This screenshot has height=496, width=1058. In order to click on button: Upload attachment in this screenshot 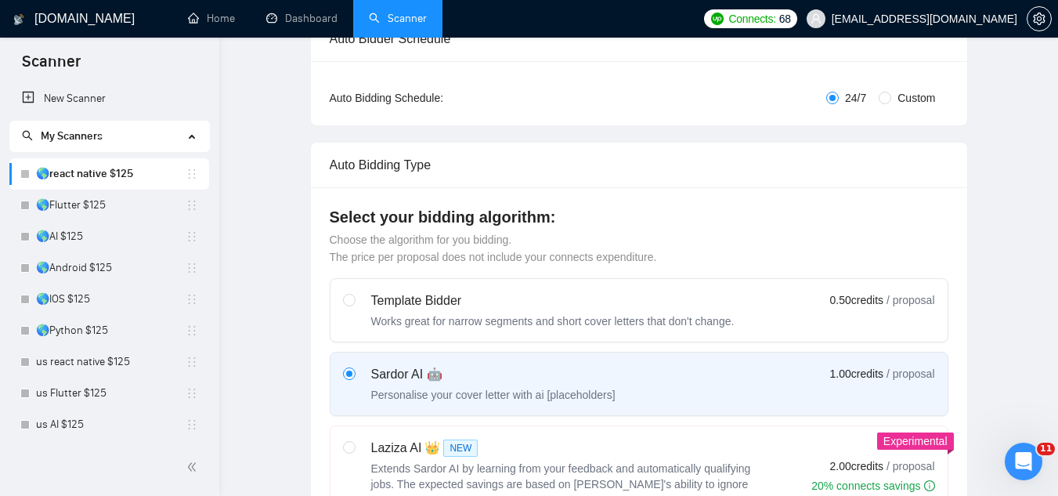, I will do `click(81, 382)`.